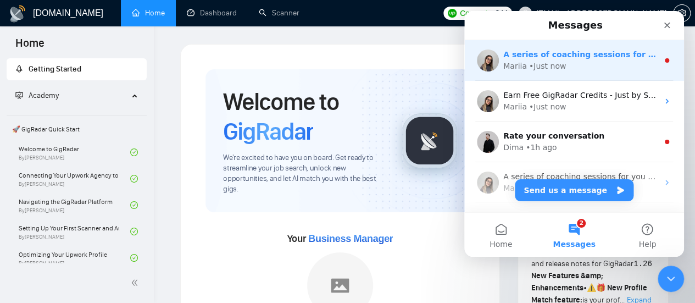  What do you see at coordinates (340, 238) in the screenshot?
I see `span: Your` at bounding box center [340, 238].